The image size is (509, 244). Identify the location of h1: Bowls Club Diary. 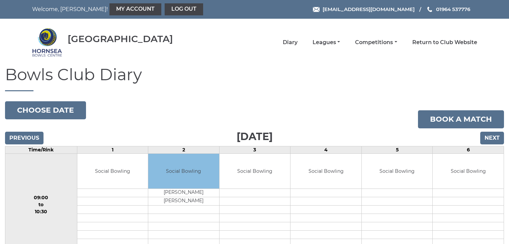
(254, 79).